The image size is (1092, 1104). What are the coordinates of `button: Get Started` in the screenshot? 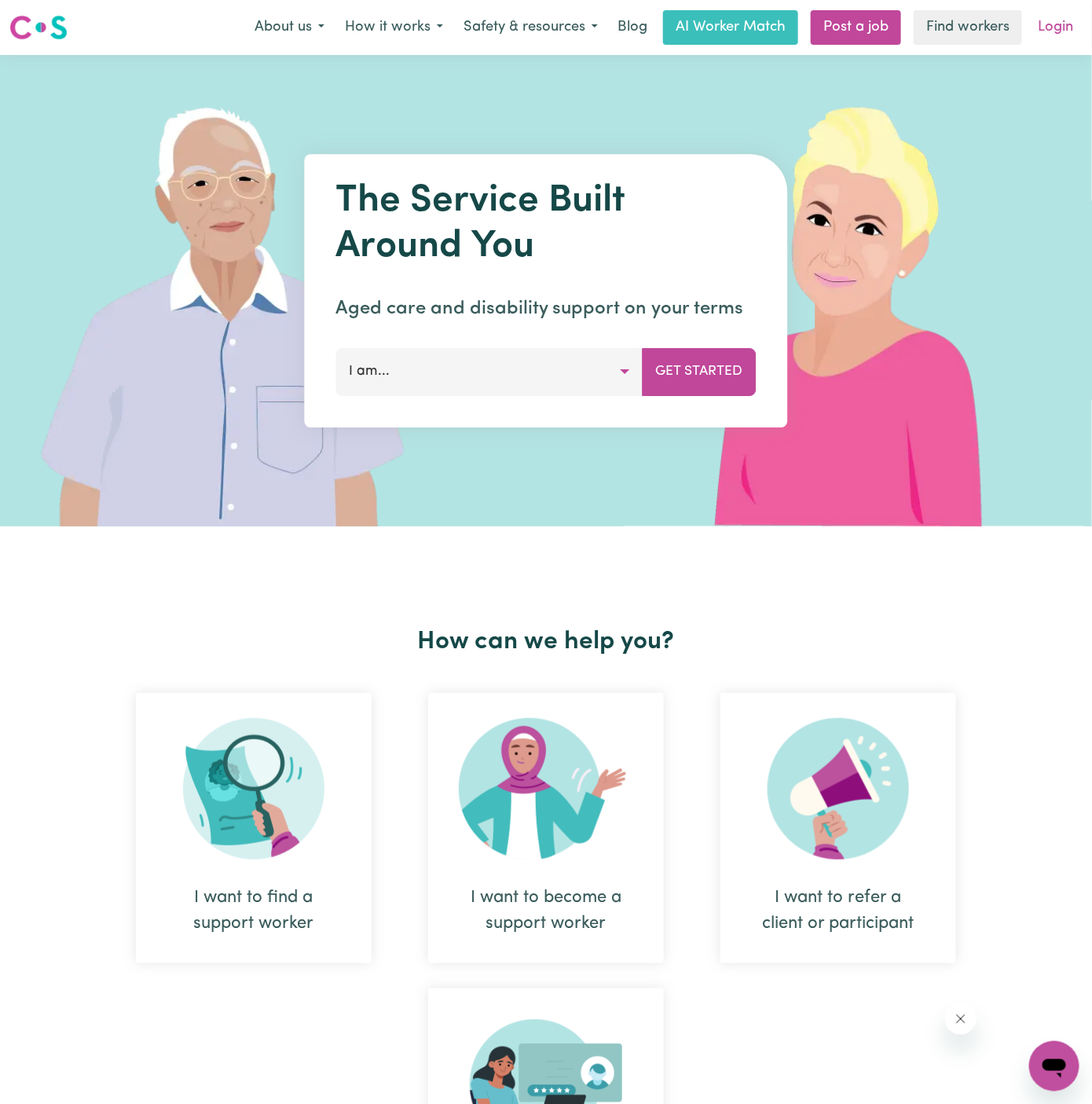 It's located at (699, 371).